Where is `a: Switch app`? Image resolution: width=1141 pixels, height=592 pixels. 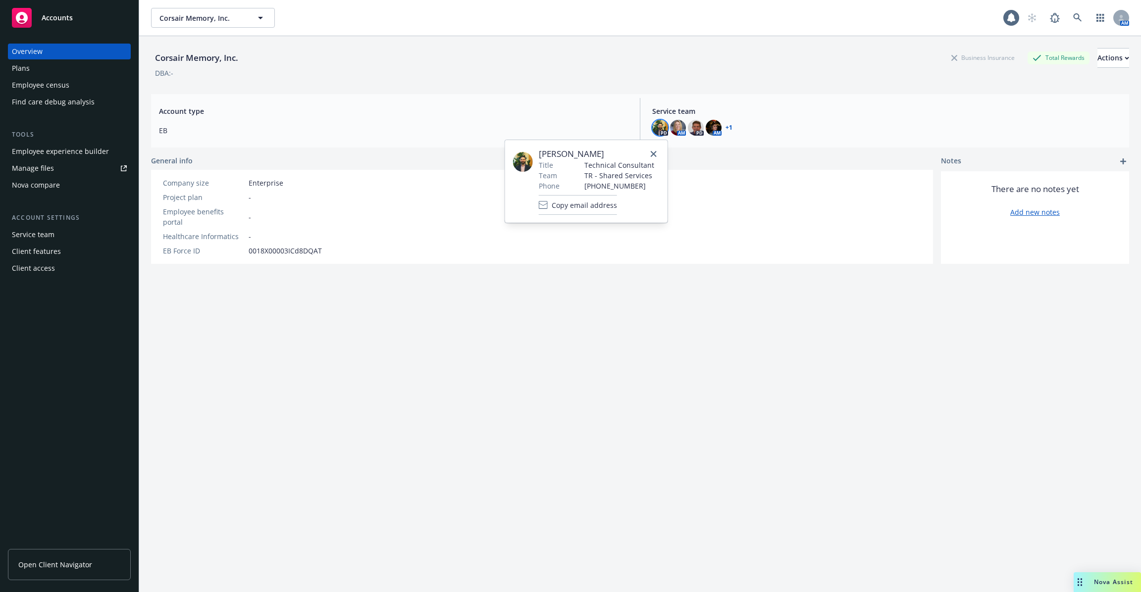 a: Switch app is located at coordinates (1100, 18).